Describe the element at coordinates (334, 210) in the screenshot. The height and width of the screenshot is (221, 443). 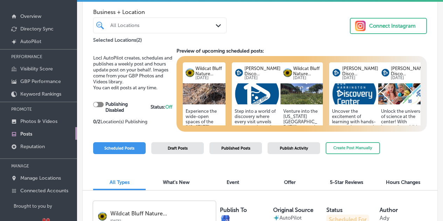
I see `label: Status` at that location.